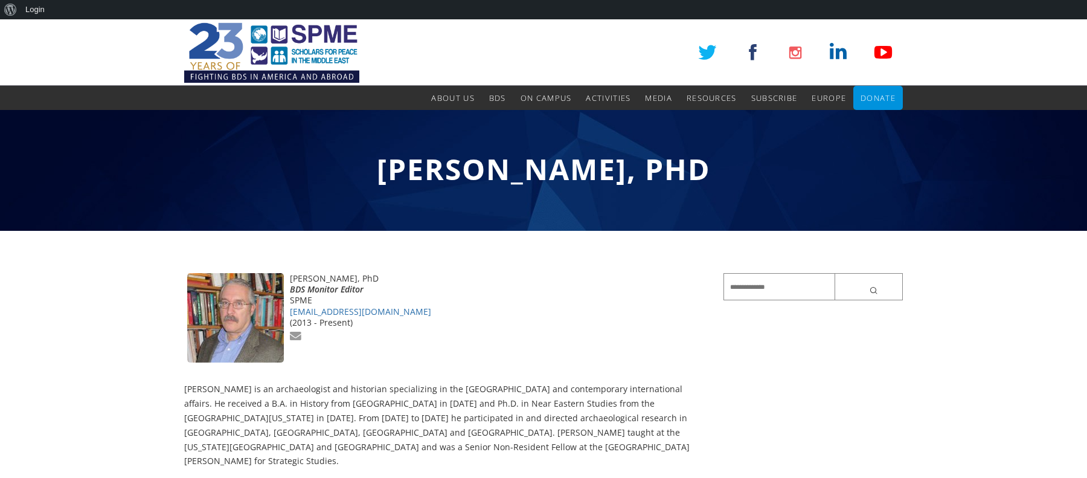 The height and width of the screenshot is (478, 1087). Describe the element at coordinates (444, 322) in the screenshot. I see `div: (2013 - Present)` at that location.